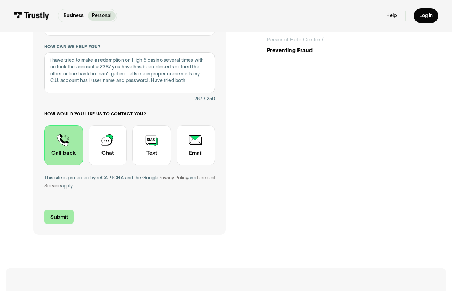  What do you see at coordinates (343, 45) in the screenshot?
I see `a: Personal Help Center /Preventing Fraud` at bounding box center [343, 45].